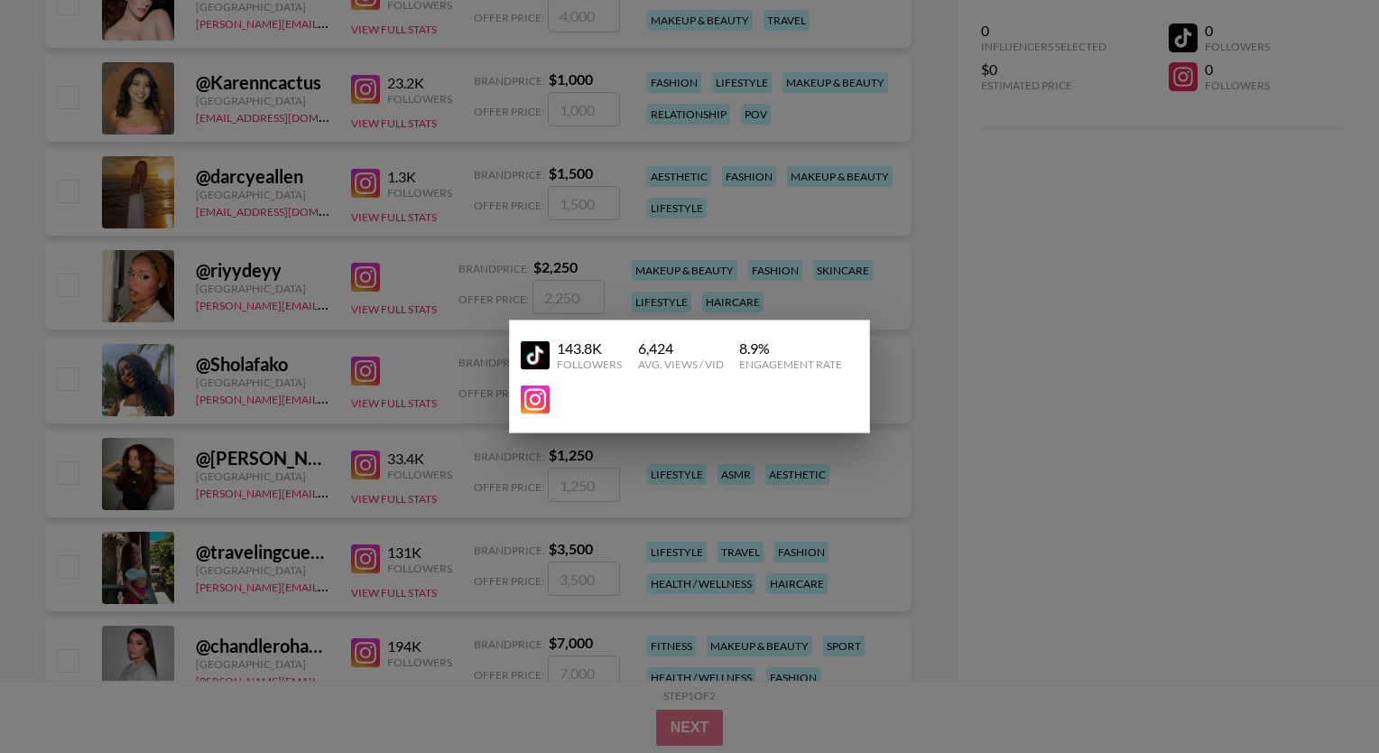  What do you see at coordinates (589, 348) in the screenshot?
I see `div: 143.8K` at bounding box center [589, 348].